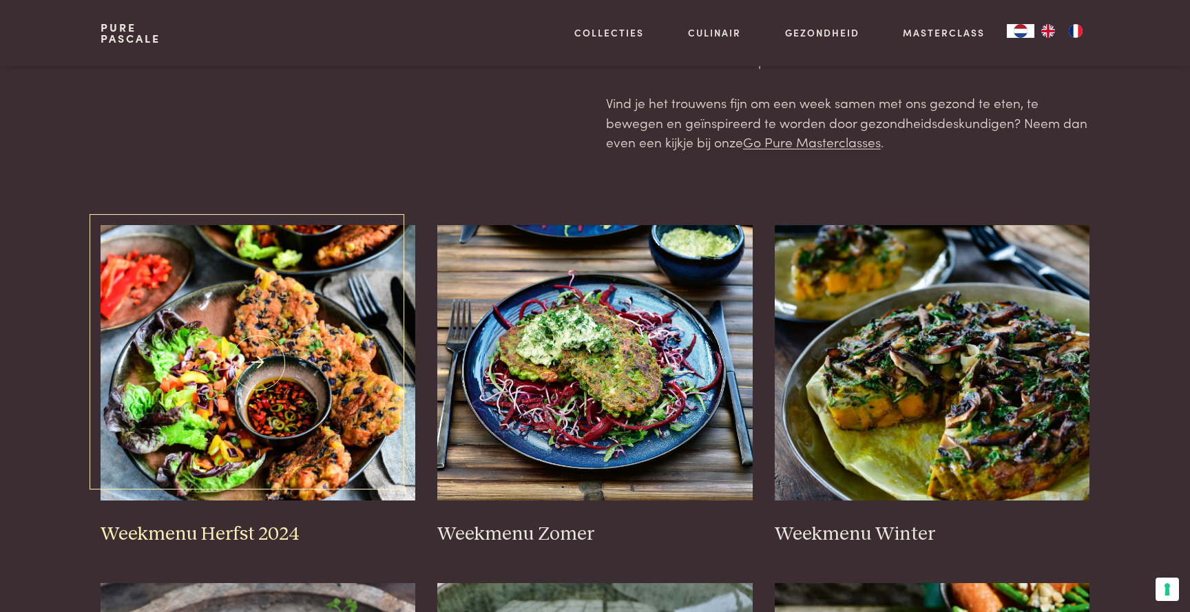 This screenshot has width=1190, height=612. I want to click on aside: Language selected: Nederlands, so click(1048, 31).